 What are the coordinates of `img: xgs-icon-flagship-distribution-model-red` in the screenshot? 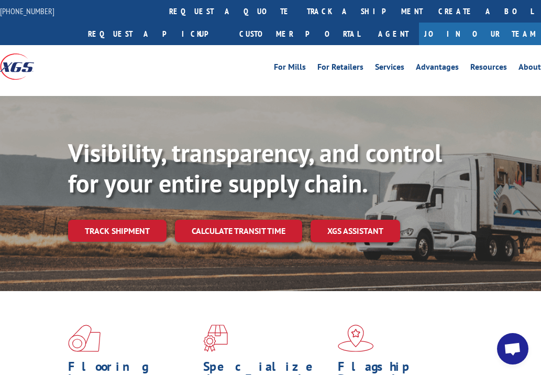 It's located at (356, 338).